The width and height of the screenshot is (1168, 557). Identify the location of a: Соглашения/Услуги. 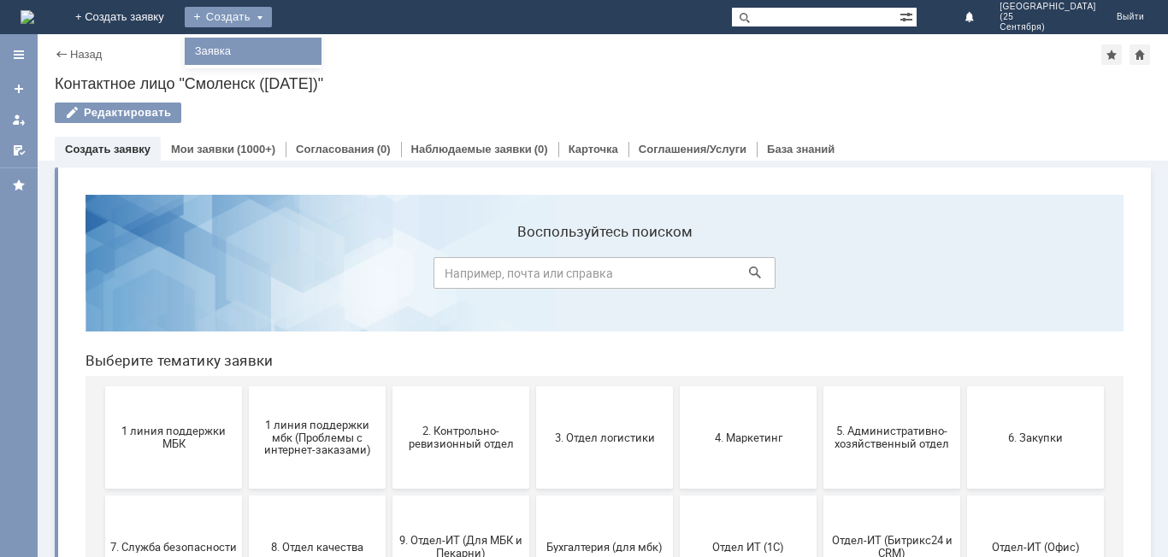
(692, 149).